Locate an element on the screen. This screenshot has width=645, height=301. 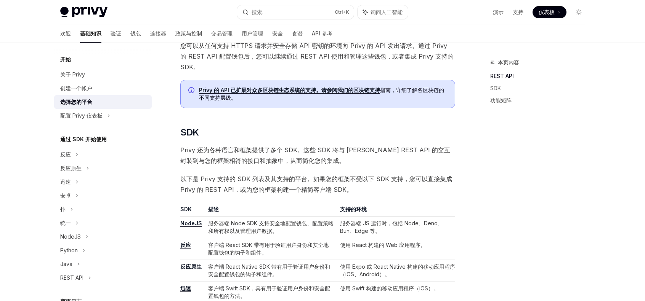
font: 客户端 Swift SDK，具有用于验证用户身份和安全配置钱包的方法。 is located at coordinates (269, 292).